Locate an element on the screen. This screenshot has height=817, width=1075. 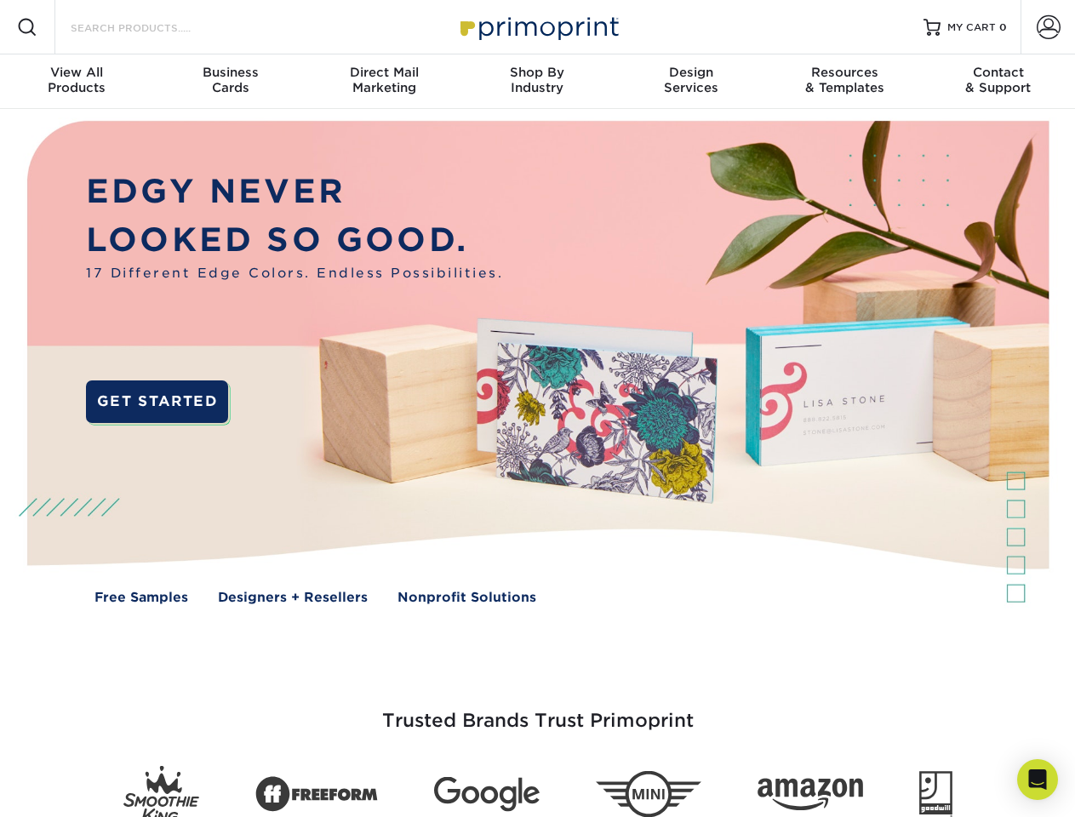
img: Goodwill is located at coordinates (935, 794).